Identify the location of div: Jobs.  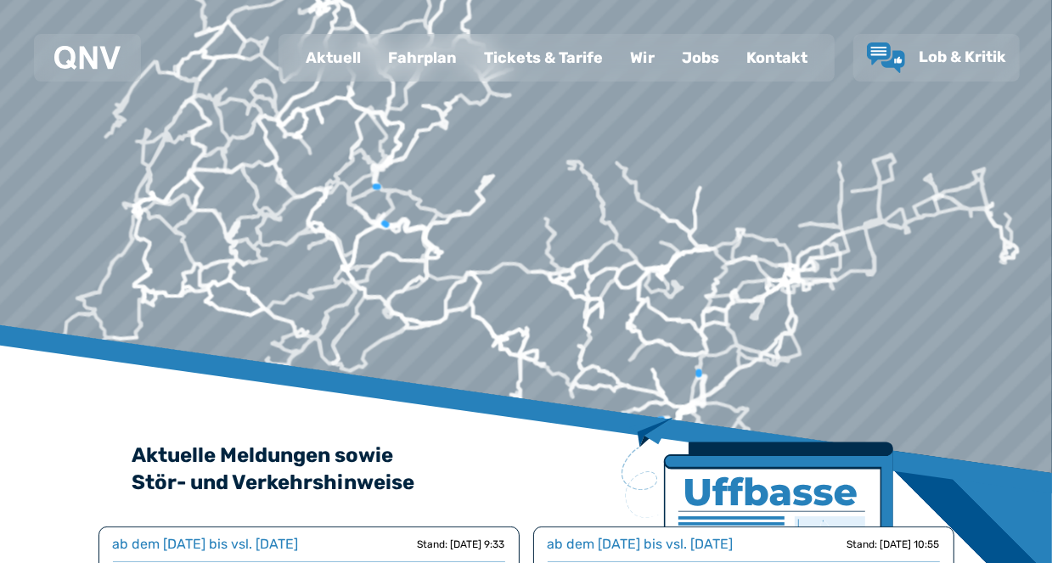
(701, 58).